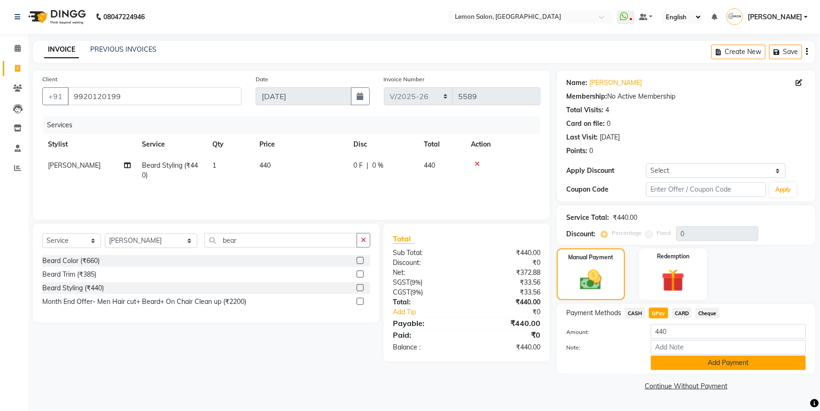  Describe the element at coordinates (587, 217) in the screenshot. I see `div: Service Total:` at that location.